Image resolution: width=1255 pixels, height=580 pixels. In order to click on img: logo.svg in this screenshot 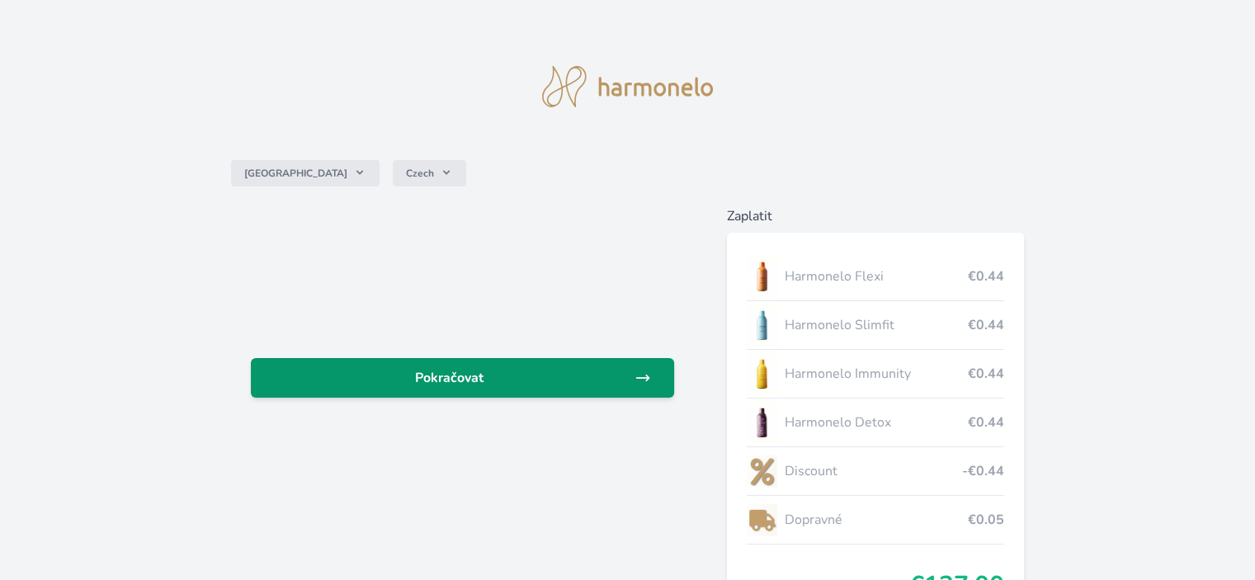, I will do `click(628, 87)`.